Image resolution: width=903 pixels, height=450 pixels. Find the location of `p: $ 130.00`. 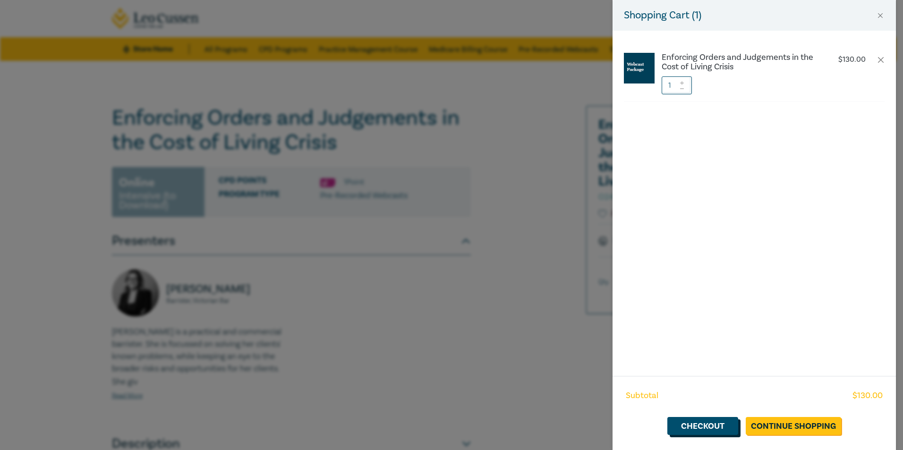

p: $ 130.00 is located at coordinates (852, 59).